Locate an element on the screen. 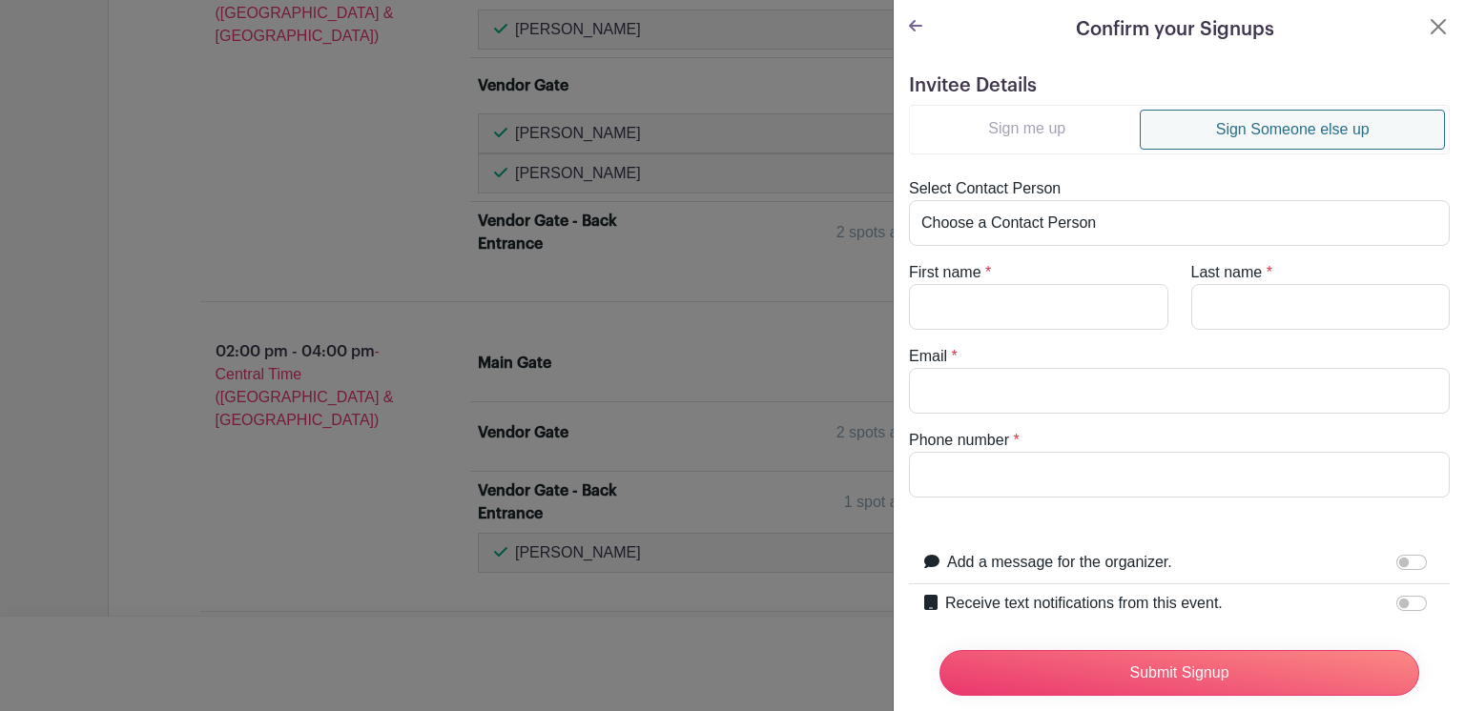  a: Sign Someone else up is located at coordinates (1292, 130).